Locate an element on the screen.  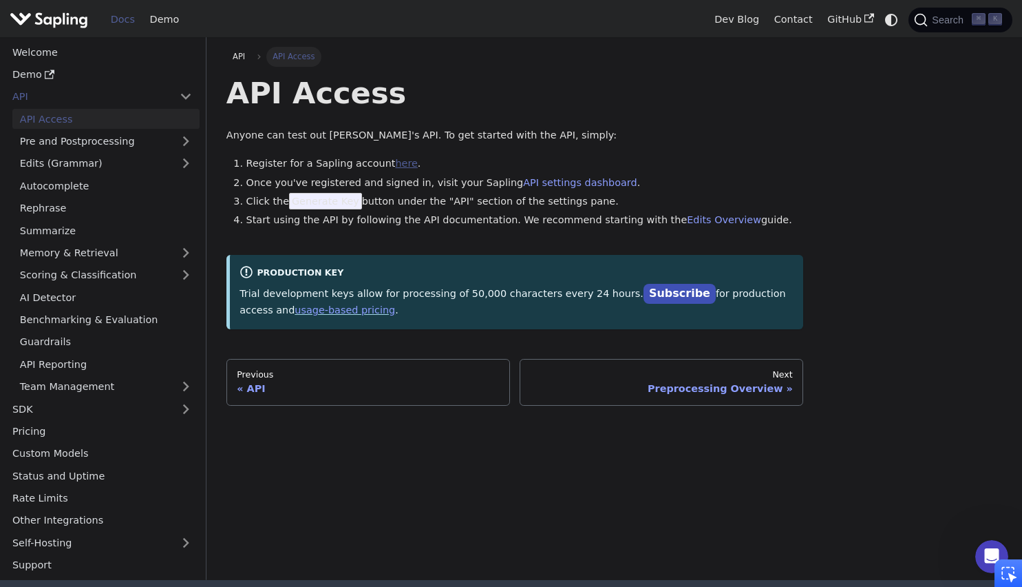
span: Generate Key is located at coordinates (326, 201).